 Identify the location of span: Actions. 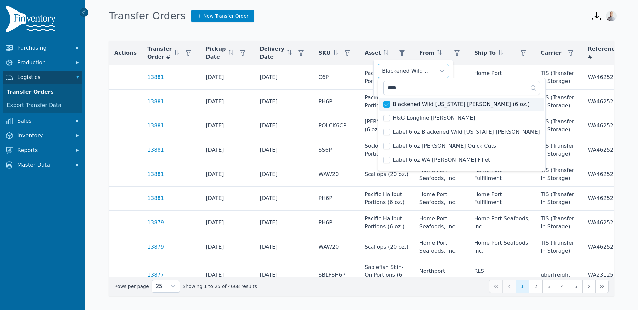
(125, 53).